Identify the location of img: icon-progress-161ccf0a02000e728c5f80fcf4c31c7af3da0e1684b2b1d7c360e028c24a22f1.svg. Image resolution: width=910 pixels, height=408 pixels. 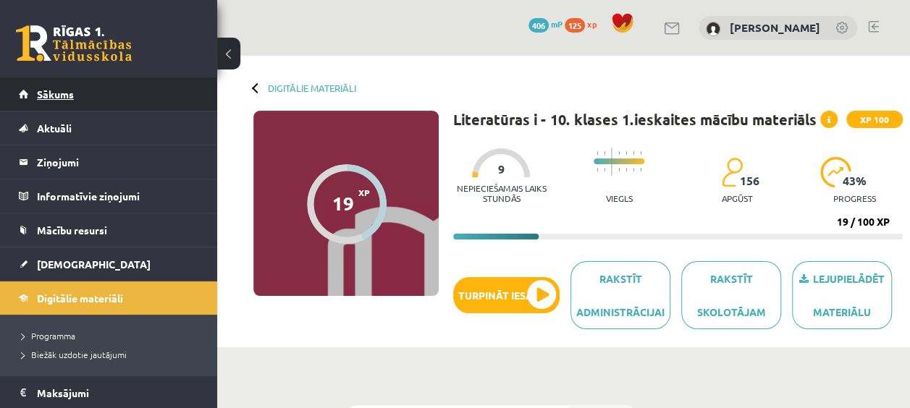
(835, 172).